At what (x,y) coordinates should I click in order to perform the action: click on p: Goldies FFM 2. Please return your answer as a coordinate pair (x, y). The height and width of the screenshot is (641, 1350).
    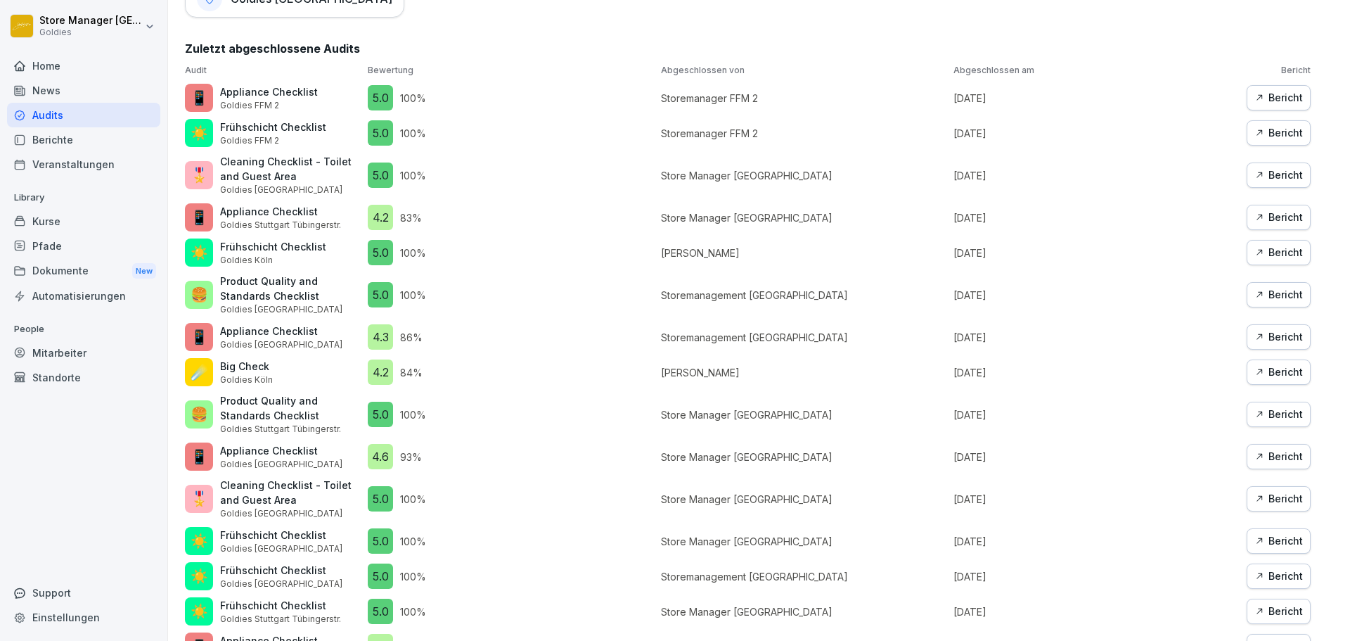
    Looking at the image, I should click on (273, 141).